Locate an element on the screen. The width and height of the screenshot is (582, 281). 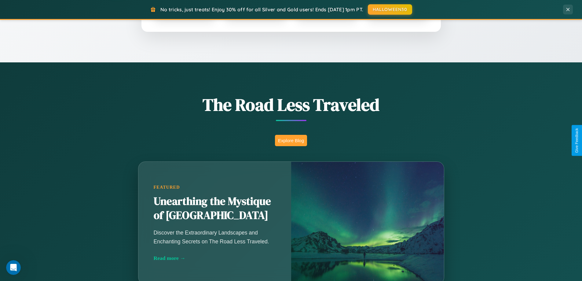
button: Explore Blog is located at coordinates (291, 140).